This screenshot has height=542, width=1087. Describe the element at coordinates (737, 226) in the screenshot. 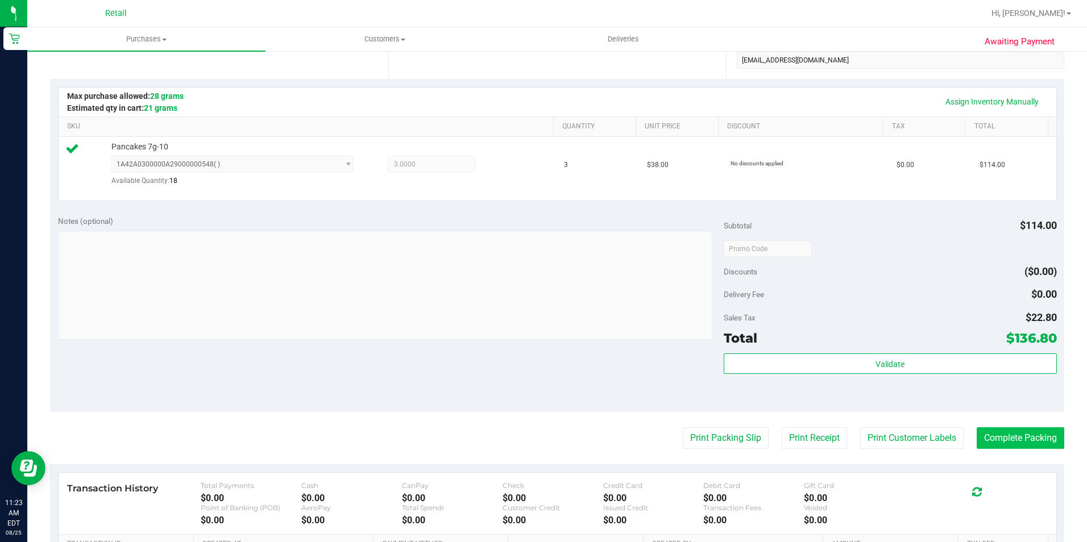

I see `span: Subtotal` at that location.